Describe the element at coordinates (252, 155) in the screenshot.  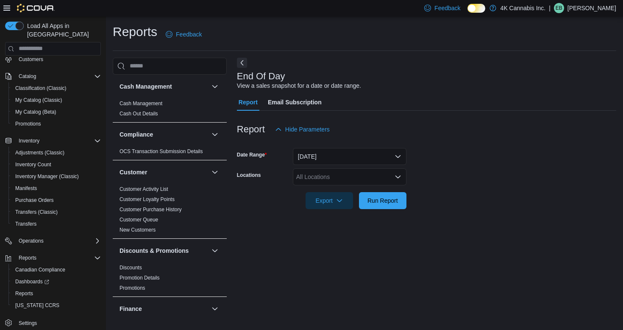
I see `label: Date Range` at that location.